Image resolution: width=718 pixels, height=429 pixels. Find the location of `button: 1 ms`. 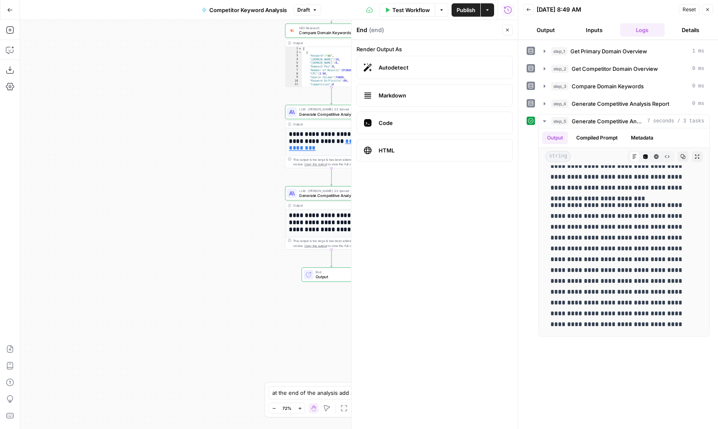

button: 1 ms is located at coordinates (624, 51).